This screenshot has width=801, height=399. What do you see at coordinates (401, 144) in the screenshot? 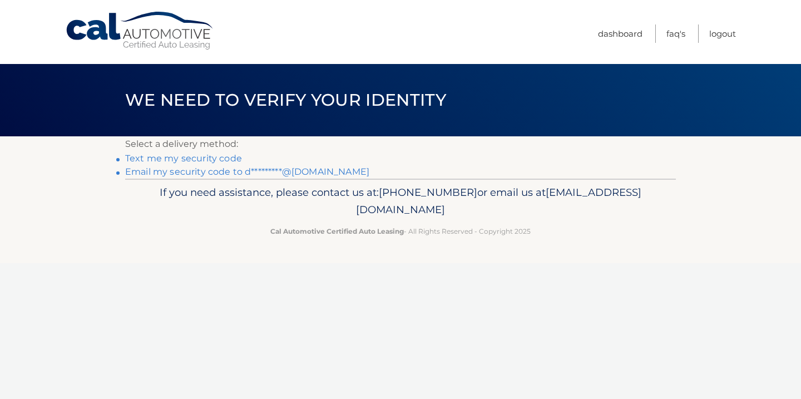
I see `p: Select a delivery method:` at bounding box center [401, 144].